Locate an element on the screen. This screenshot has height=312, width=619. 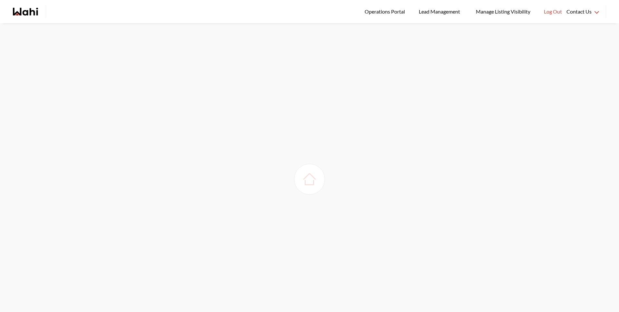
span: Operations Portal is located at coordinates (386, 12).